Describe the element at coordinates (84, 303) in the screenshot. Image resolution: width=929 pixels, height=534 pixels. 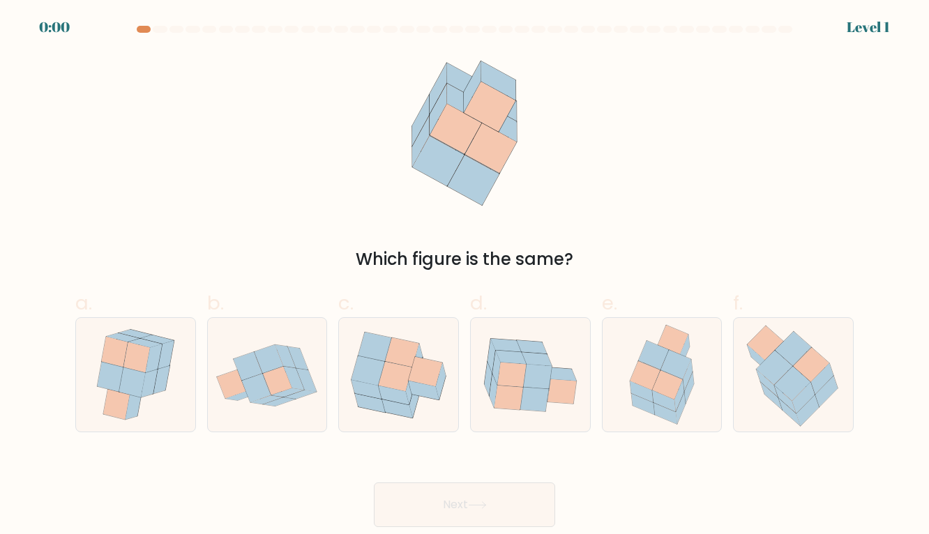
I see `span: a.` at that location.